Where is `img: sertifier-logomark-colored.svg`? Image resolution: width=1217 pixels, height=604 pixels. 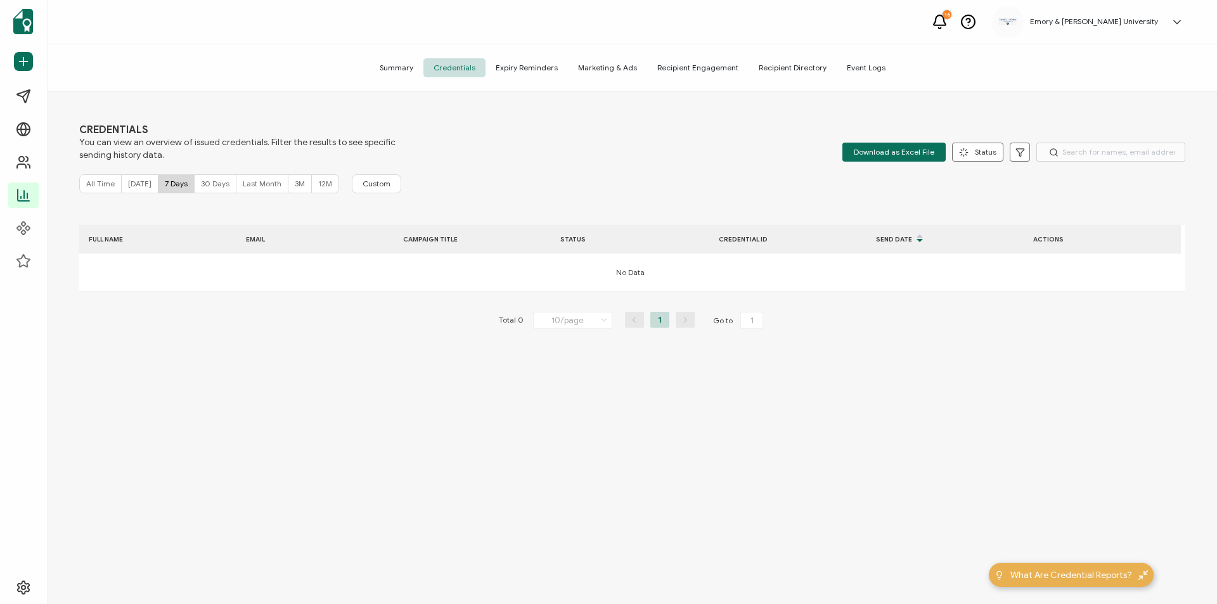 img: sertifier-logomark-colored.svg is located at coordinates (23, 22).